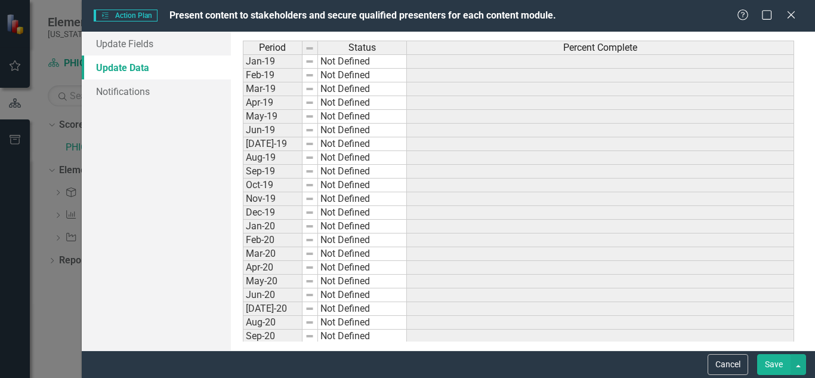  What do you see at coordinates (273, 336) in the screenshot?
I see `td: Sep-20` at bounding box center [273, 336].